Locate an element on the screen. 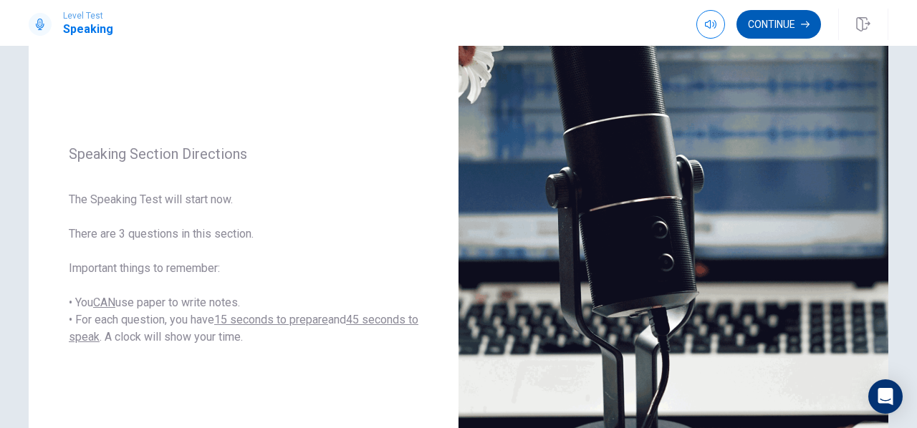 The image size is (917, 428). button: Continue is located at coordinates (779, 24).